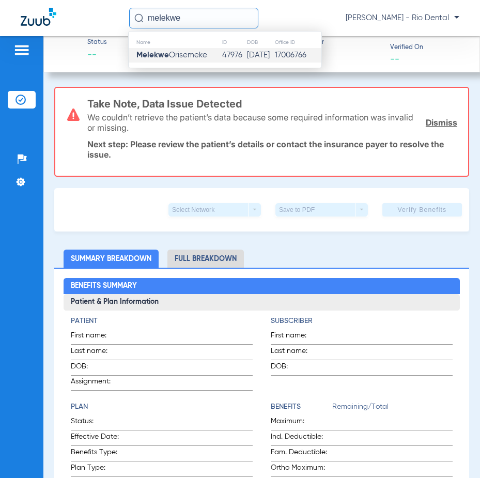  I want to click on th: ID, so click(234, 42).